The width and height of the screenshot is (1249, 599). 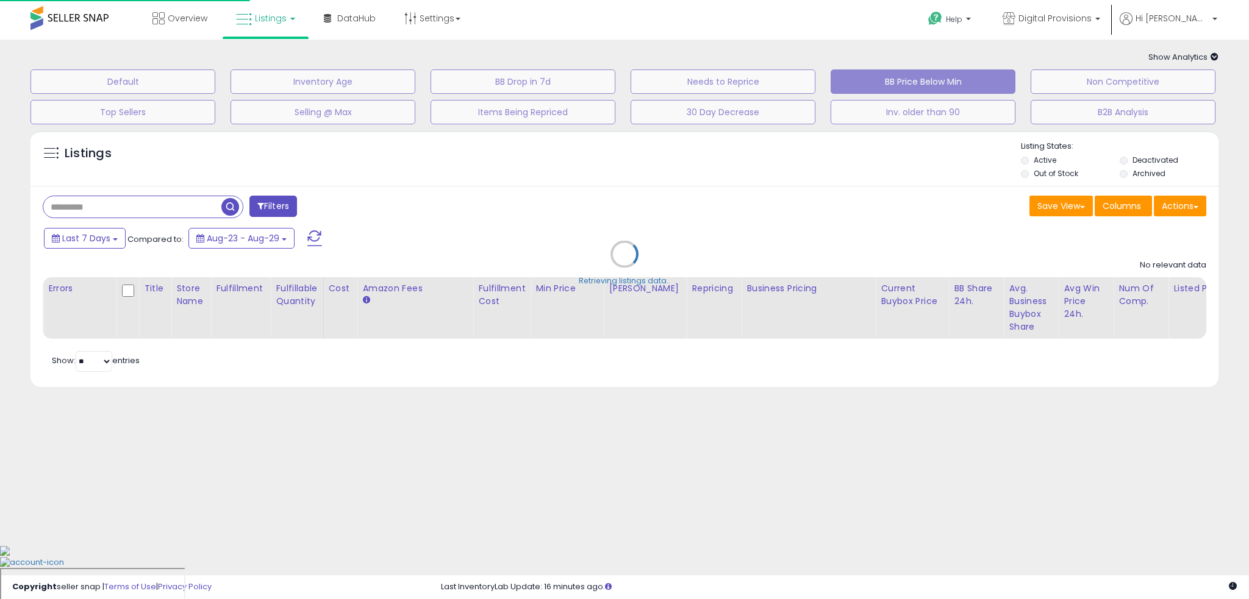 What do you see at coordinates (523, 82) in the screenshot?
I see `button: BB Drop in 7d` at bounding box center [523, 82].